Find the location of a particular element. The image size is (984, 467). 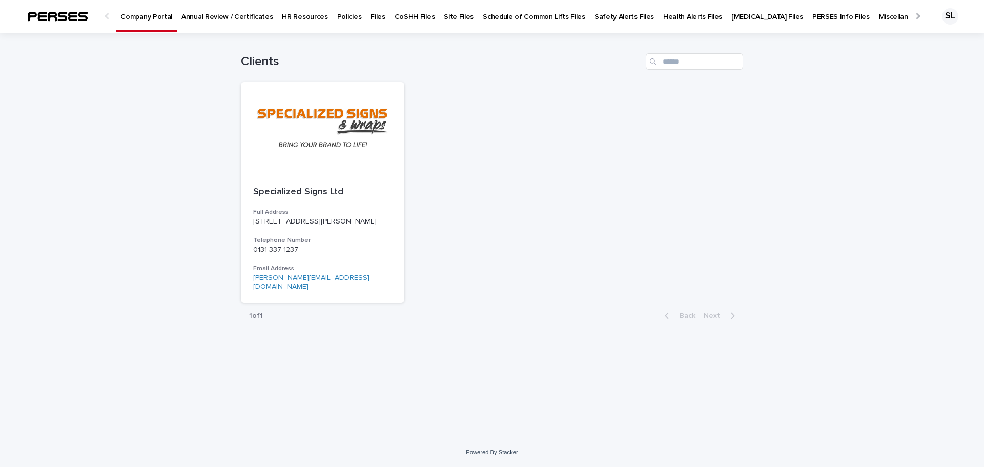

a: Powered By Stacker is located at coordinates (491, 452).